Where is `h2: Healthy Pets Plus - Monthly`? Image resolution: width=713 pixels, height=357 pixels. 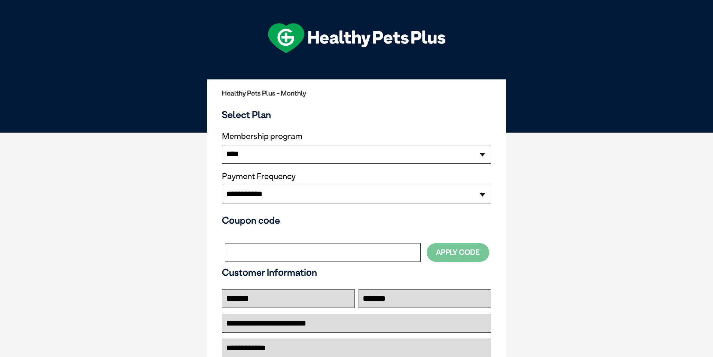
h2: Healthy Pets Plus - Monthly is located at coordinates (356, 93).